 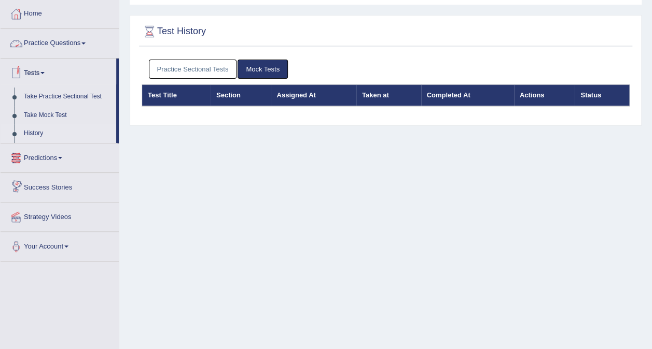 I want to click on a: Practice Sectional Tests, so click(x=193, y=69).